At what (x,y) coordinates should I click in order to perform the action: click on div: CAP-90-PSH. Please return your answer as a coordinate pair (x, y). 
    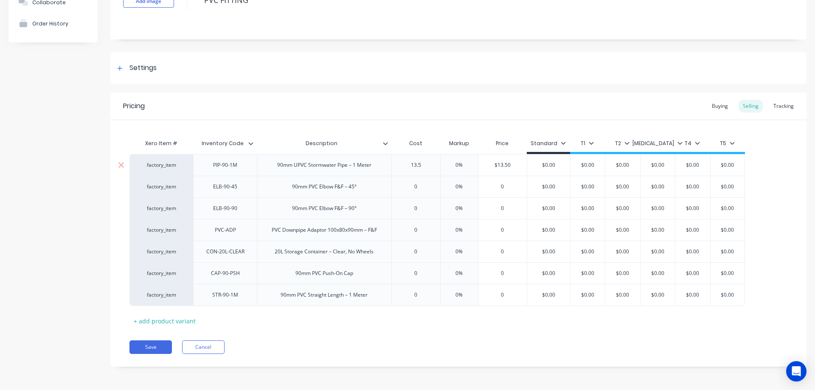
    Looking at the image, I should click on (225, 273).